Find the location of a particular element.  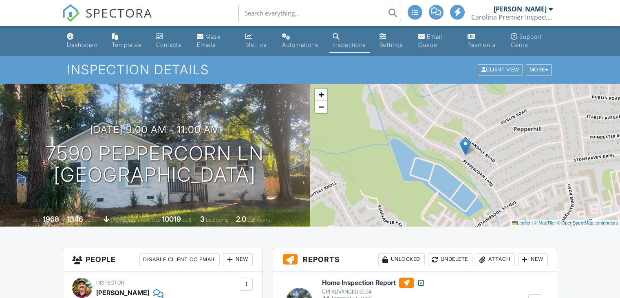

div: Support Center is located at coordinates (527, 40).